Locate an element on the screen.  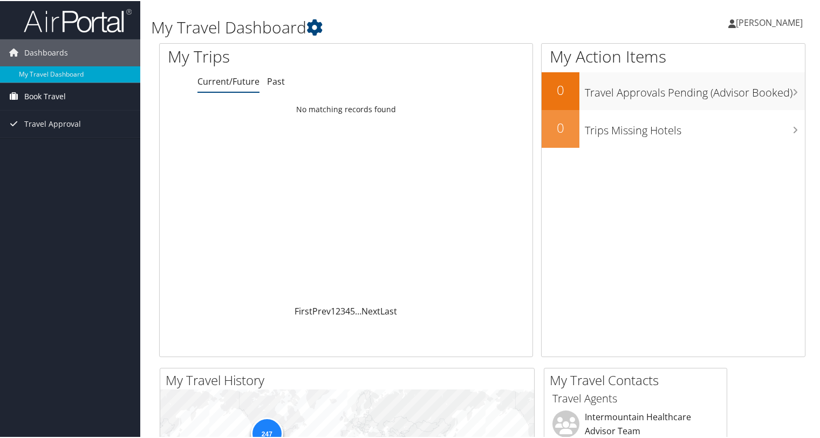
a: 4 is located at coordinates (347, 310).